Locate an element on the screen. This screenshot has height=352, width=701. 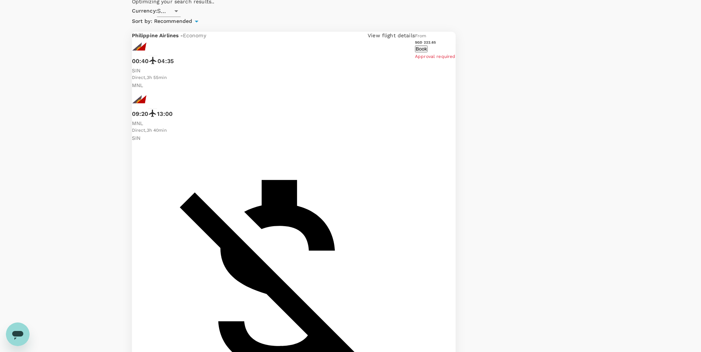
span: Currency : is located at coordinates (144, 11).